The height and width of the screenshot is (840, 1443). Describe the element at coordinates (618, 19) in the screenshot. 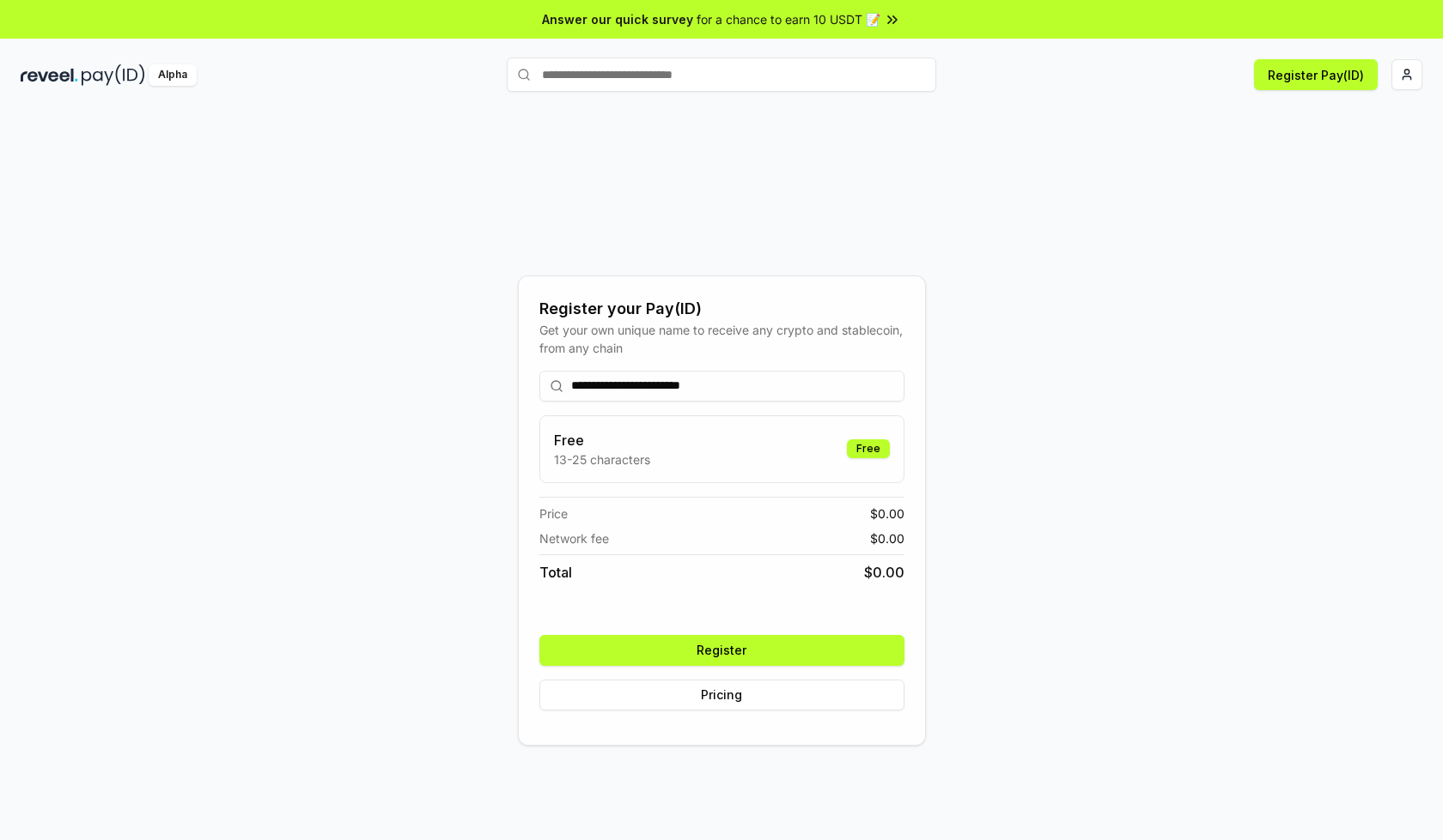

I see `span: Answer our quick survey` at that location.